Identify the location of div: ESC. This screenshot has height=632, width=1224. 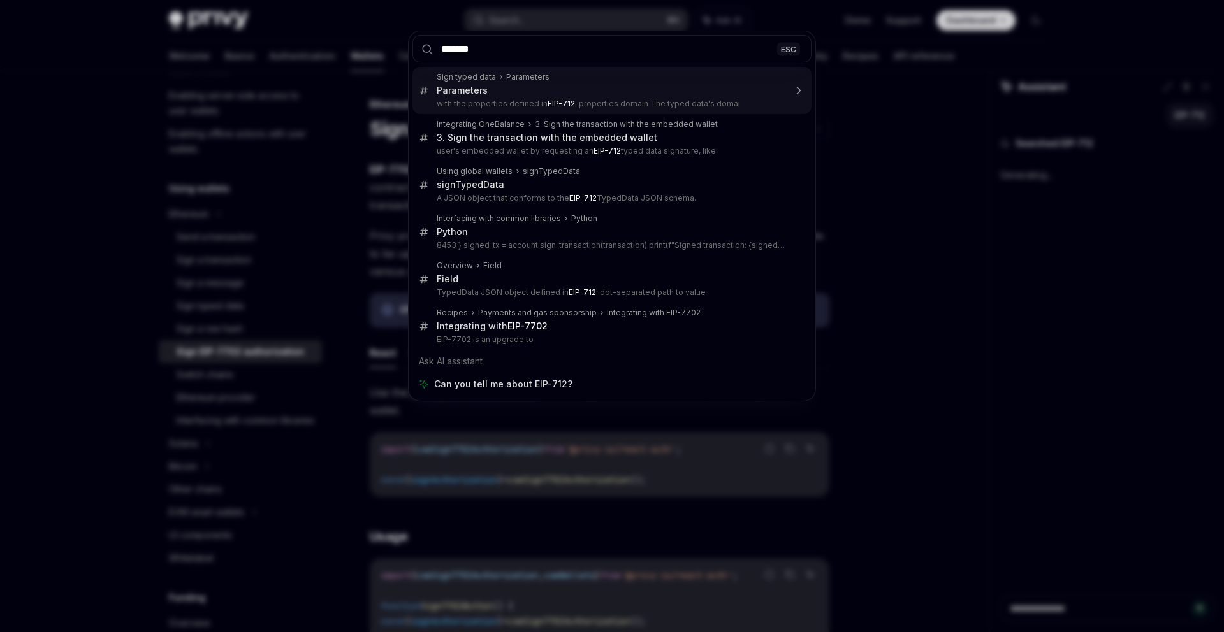
(788, 48).